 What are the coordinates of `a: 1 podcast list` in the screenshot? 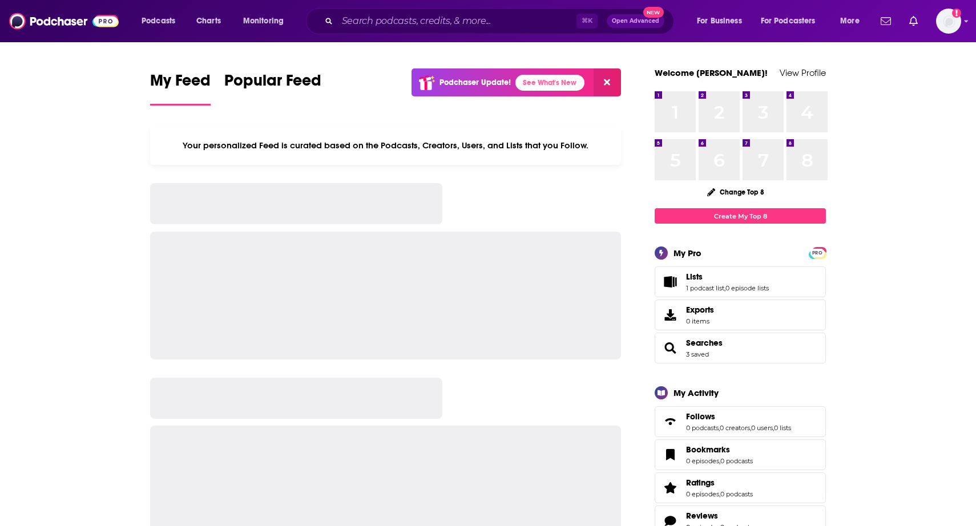 It's located at (705, 288).